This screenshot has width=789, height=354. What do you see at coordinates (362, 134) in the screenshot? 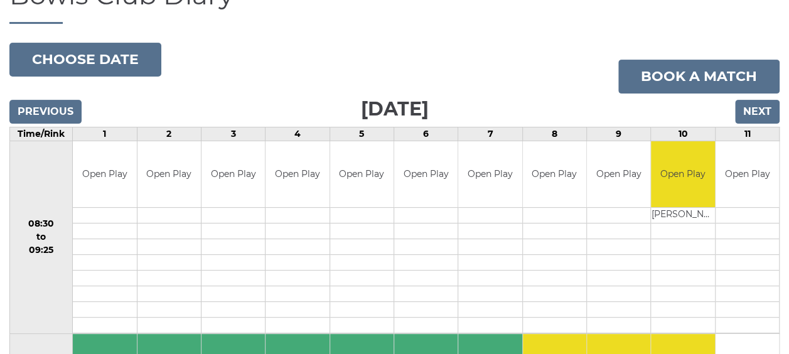
I see `td: 5` at bounding box center [362, 134].